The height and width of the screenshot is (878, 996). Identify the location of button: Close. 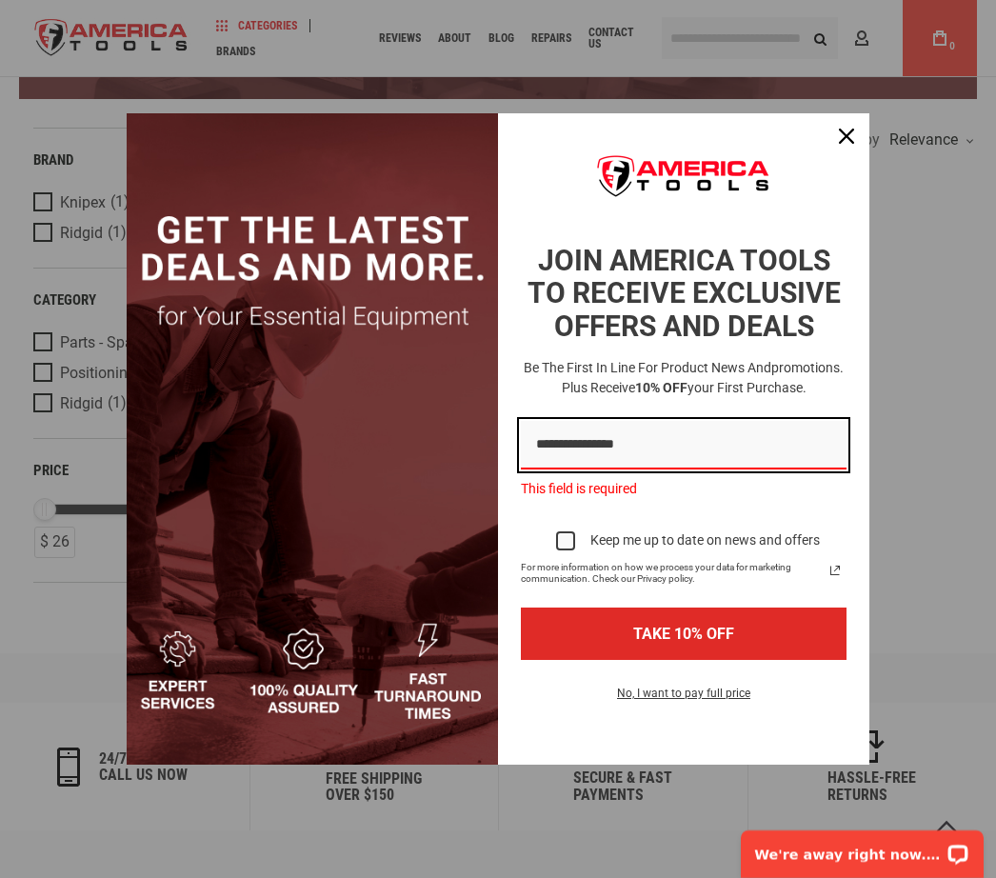
(847, 136).